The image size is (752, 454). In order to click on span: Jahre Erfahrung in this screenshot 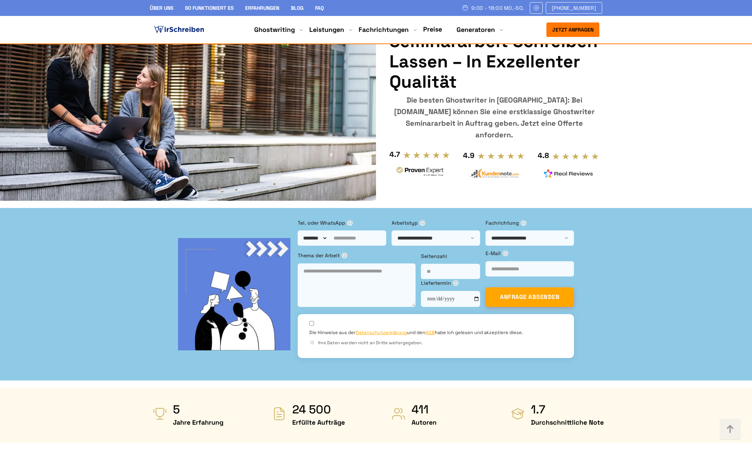, I will do `click(198, 423)`.